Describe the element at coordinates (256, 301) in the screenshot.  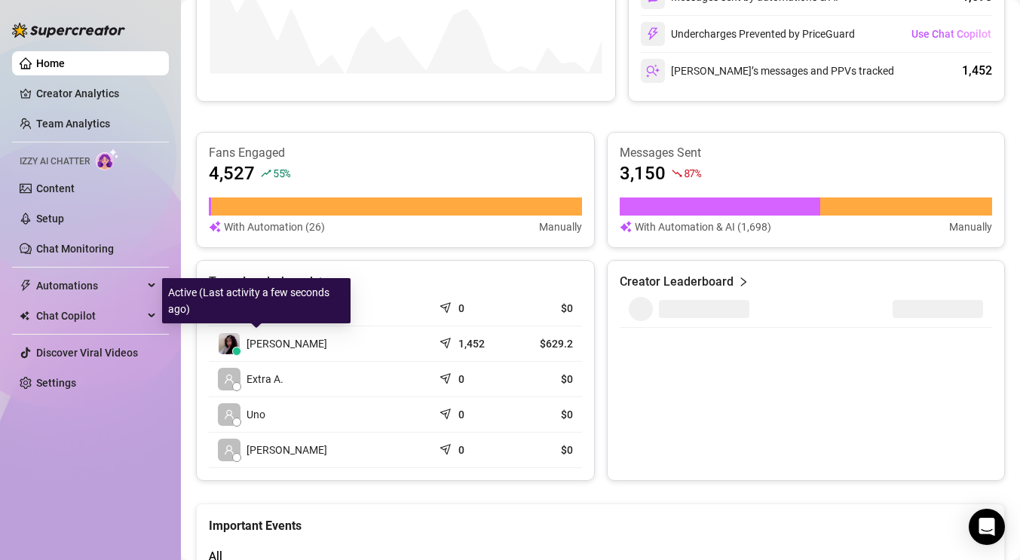
I see `div: Active (Last activity a few seconds ago)` at that location.